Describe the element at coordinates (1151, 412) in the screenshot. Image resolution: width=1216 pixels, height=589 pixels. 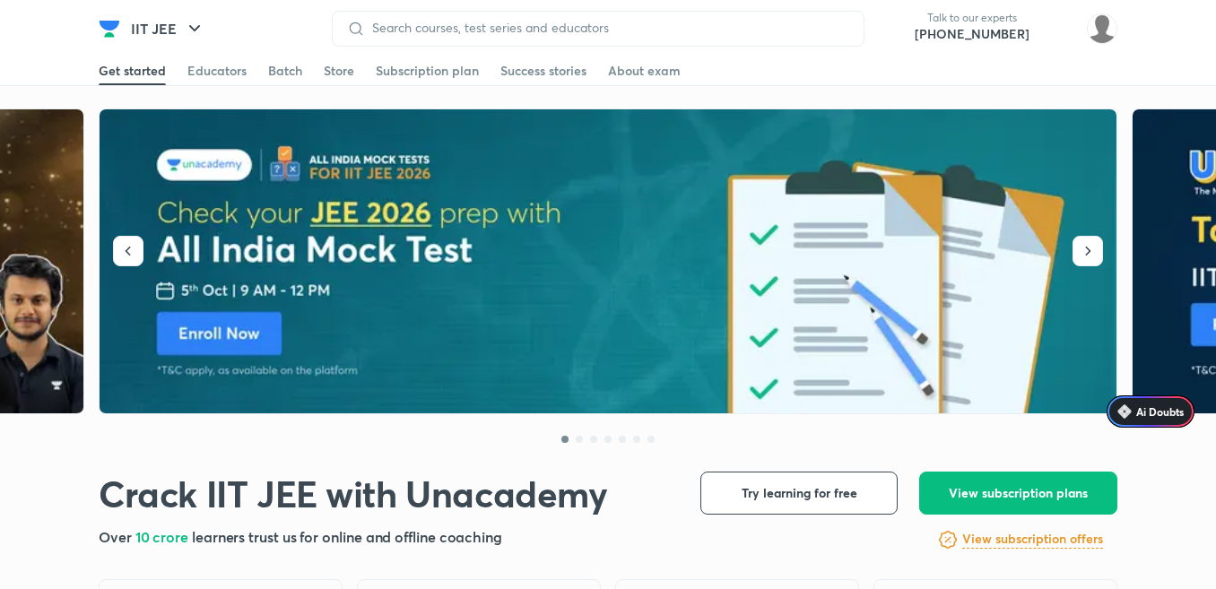
I see `a: Ai Doubts` at that location.